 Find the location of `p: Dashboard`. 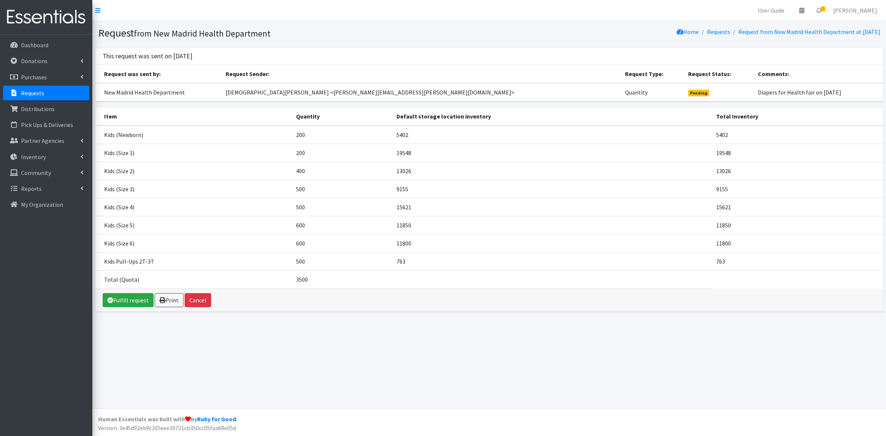

p: Dashboard is located at coordinates (35, 45).